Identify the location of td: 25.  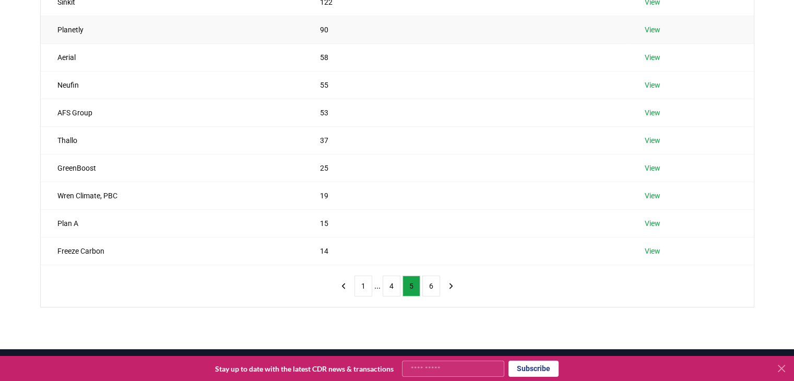
(465, 168).